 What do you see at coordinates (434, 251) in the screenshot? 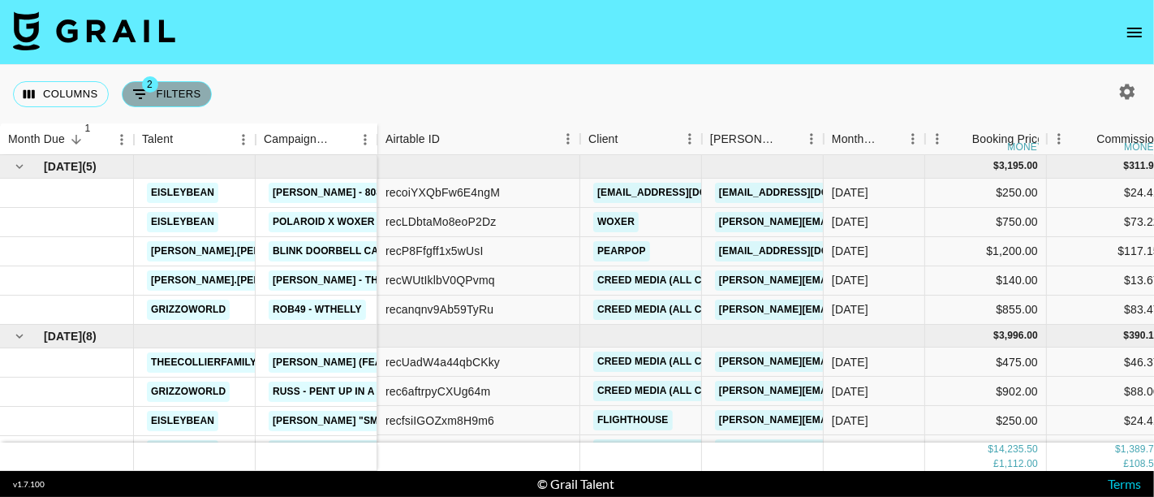
I see `div: recP8Ffgff1x5wUsI` at bounding box center [434, 251].